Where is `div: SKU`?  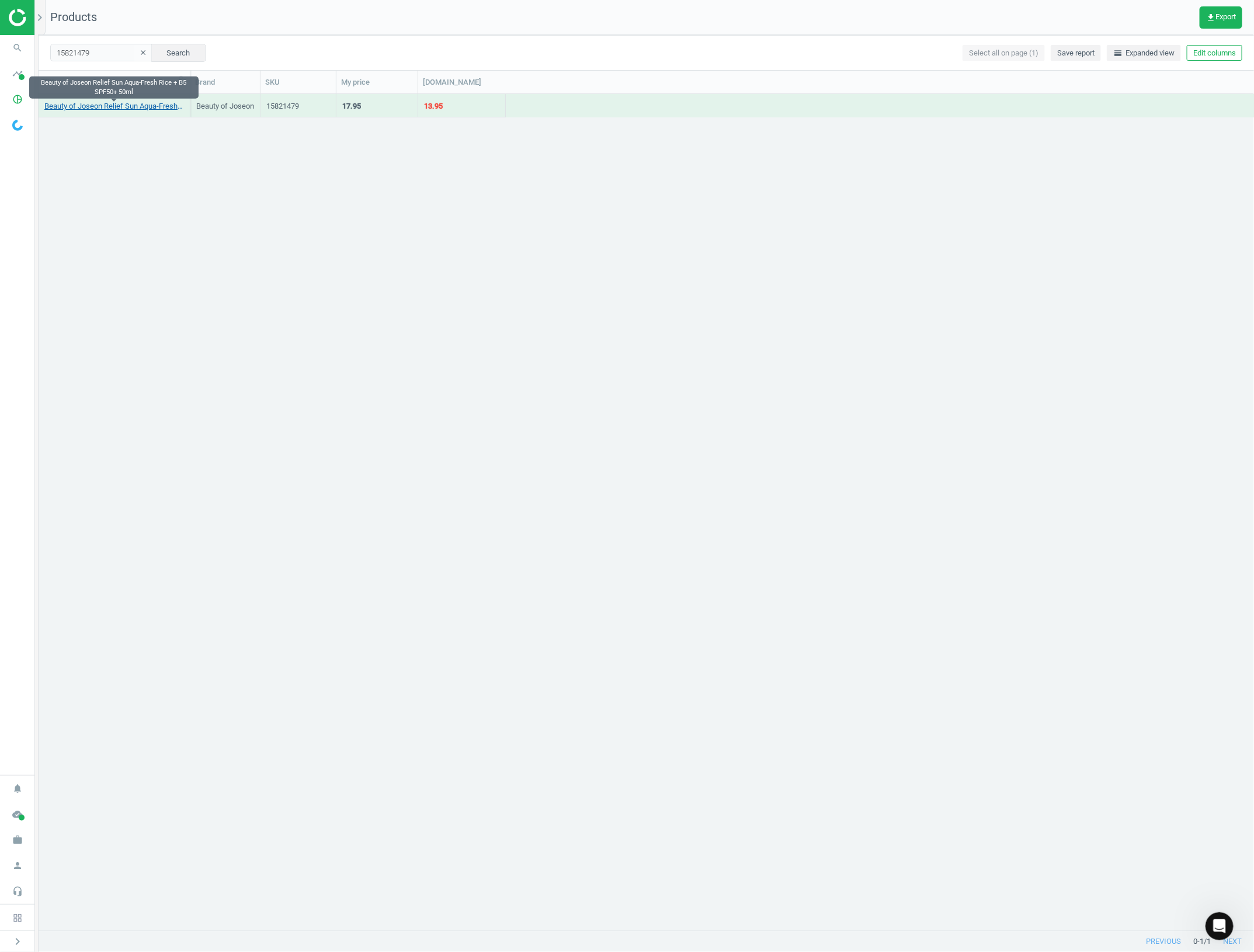 div: SKU is located at coordinates (298, 82).